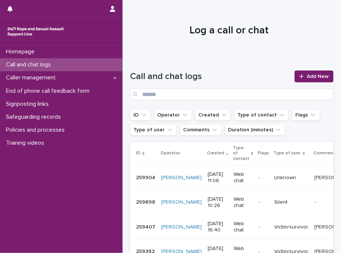  Describe the element at coordinates (30, 65) in the screenshot. I see `p: Call and chat logs` at that location.